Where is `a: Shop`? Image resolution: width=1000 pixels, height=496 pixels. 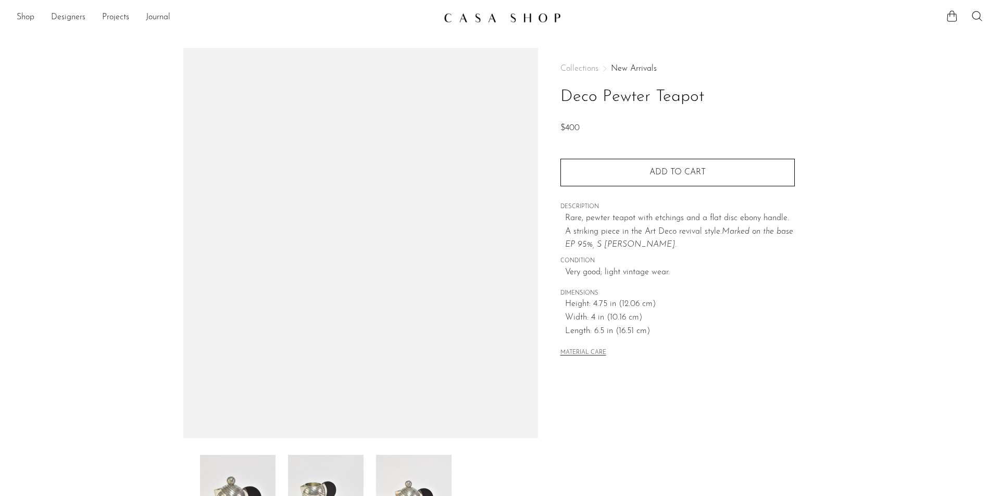 a: Shop is located at coordinates (26, 18).